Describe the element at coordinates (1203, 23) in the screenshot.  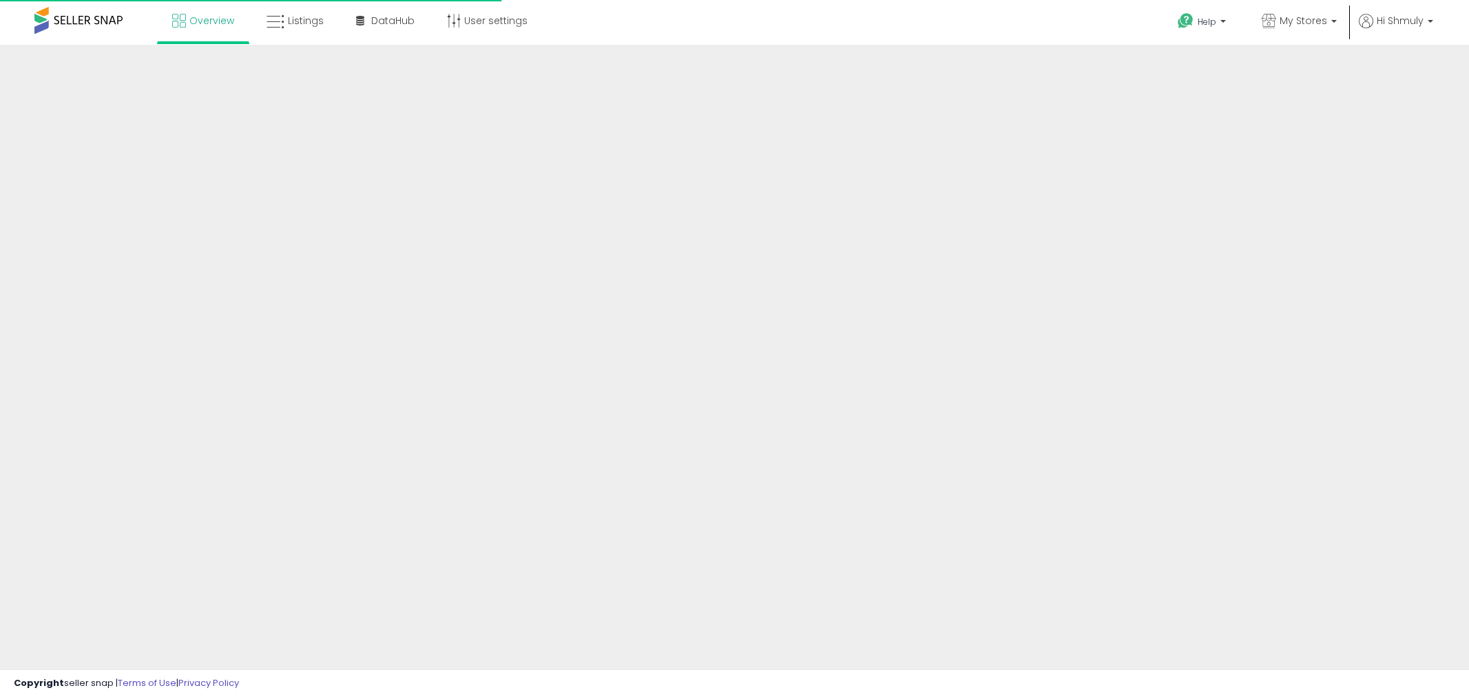
I see `a: Help` at that location.